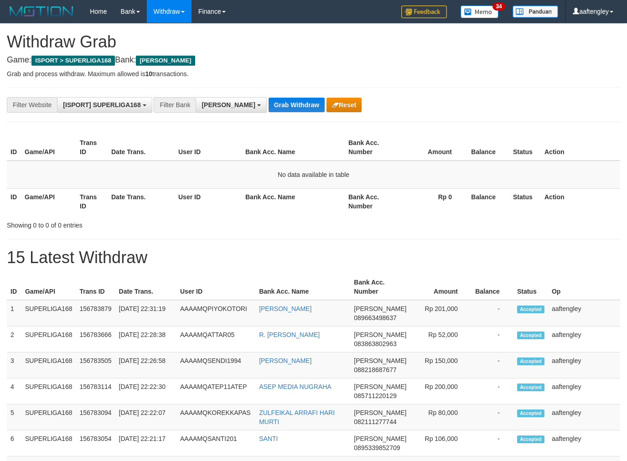 Image resolution: width=627 pixels, height=461 pixels. I want to click on th: Bank Acc. Name, so click(293, 201).